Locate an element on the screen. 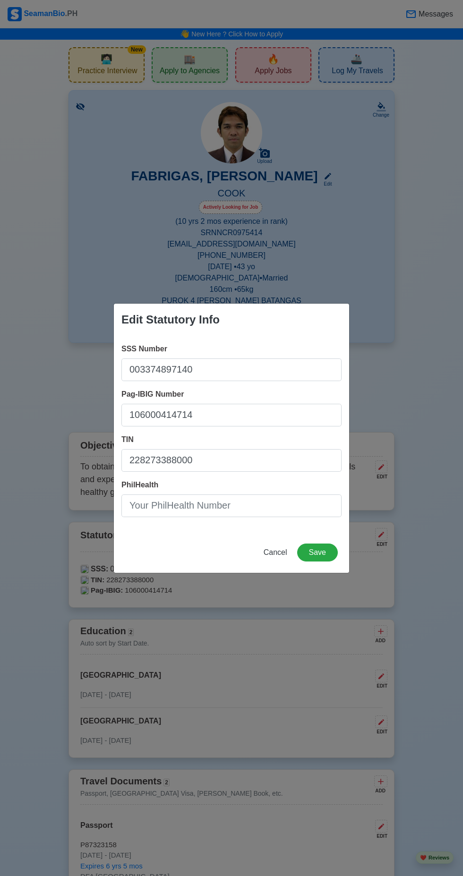 Image resolution: width=463 pixels, height=876 pixels. div: Edit Statutory Info is located at coordinates (170, 320).